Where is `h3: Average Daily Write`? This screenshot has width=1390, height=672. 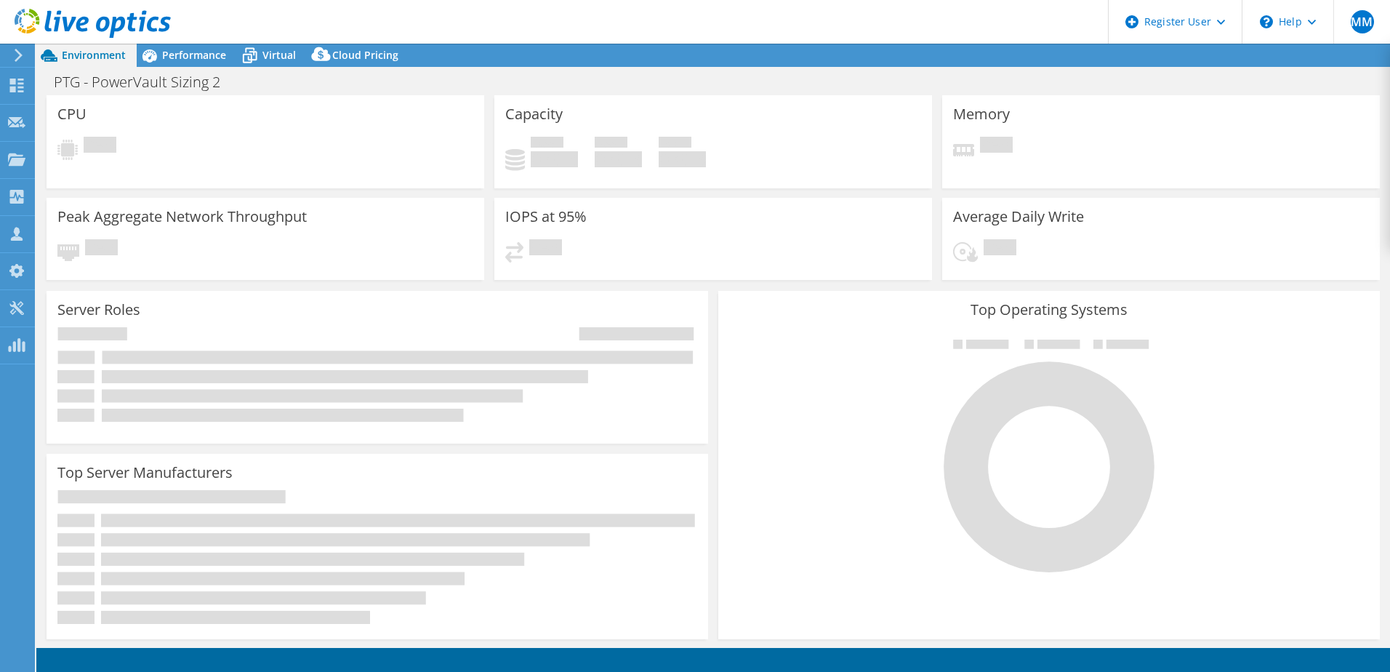 h3: Average Daily Write is located at coordinates (1019, 217).